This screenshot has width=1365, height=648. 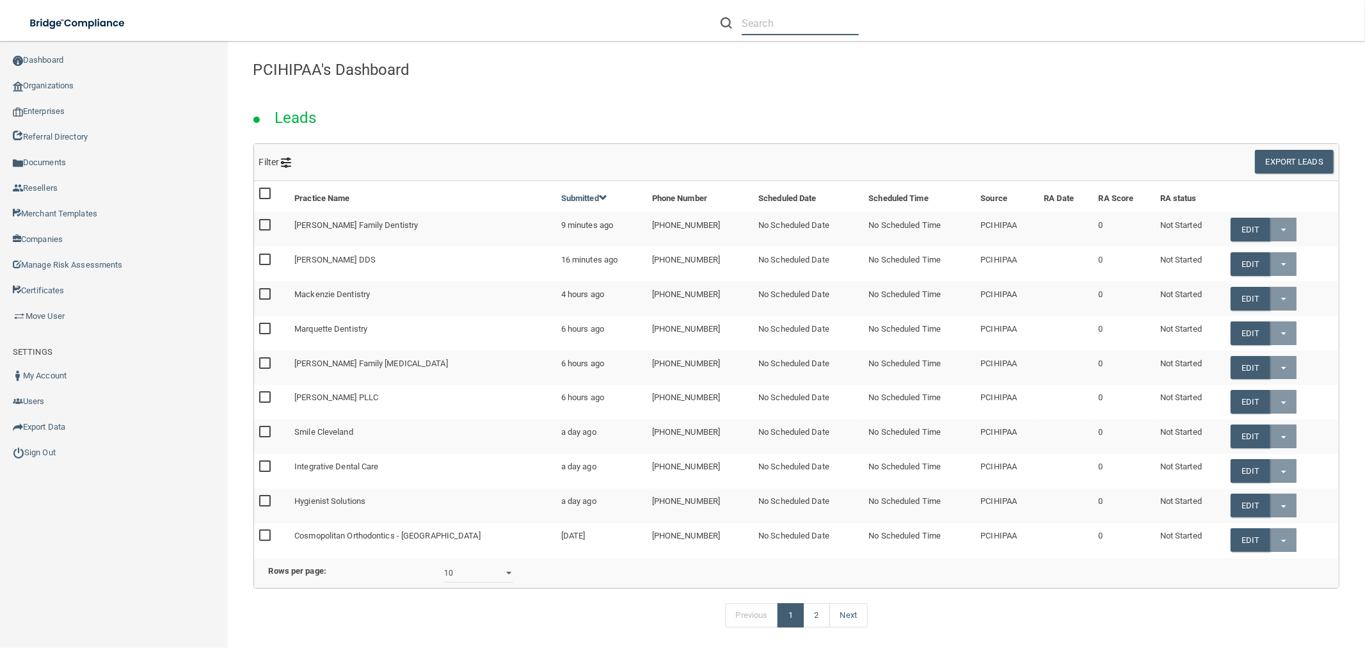 I want to click on td: Integrative Dental Care, so click(x=422, y=471).